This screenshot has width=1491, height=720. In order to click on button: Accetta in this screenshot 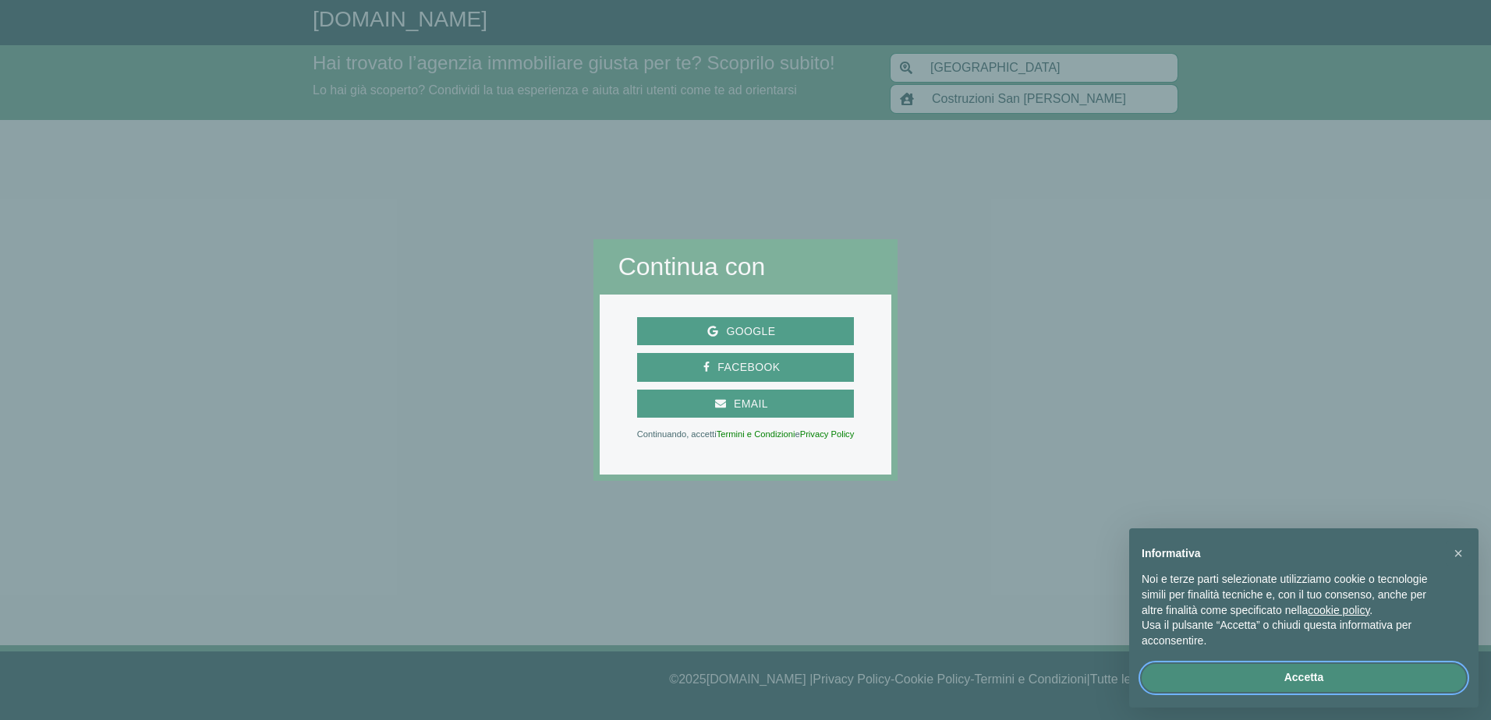, I will do `click(1304, 678)`.